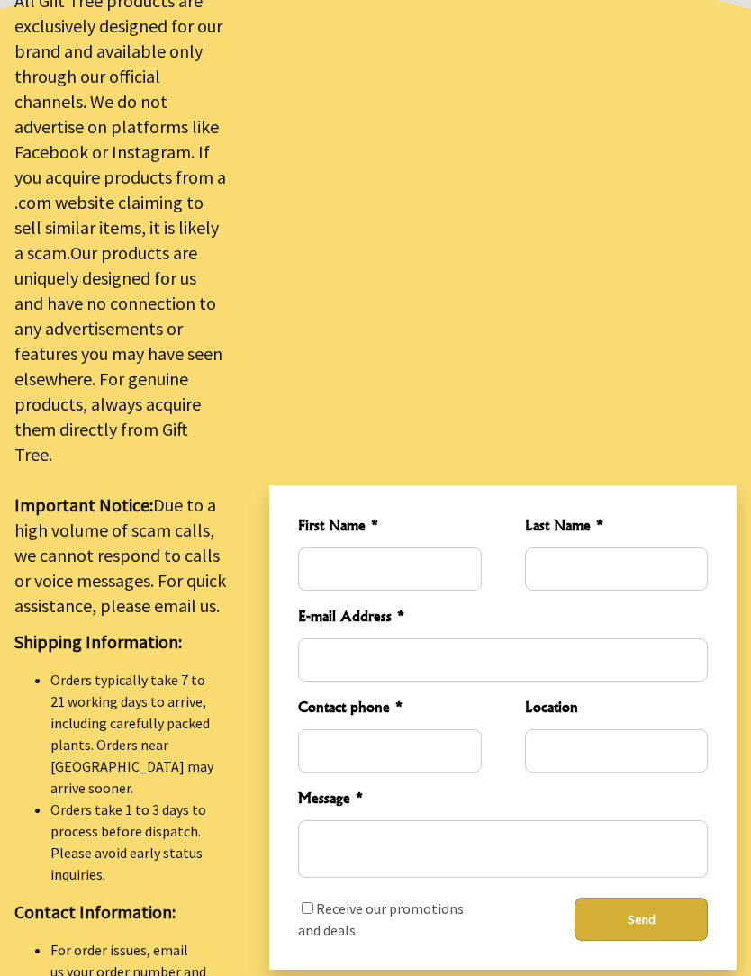 This screenshot has height=976, width=751. Describe the element at coordinates (616, 569) in the screenshot. I see `input: Last Name *` at that location.